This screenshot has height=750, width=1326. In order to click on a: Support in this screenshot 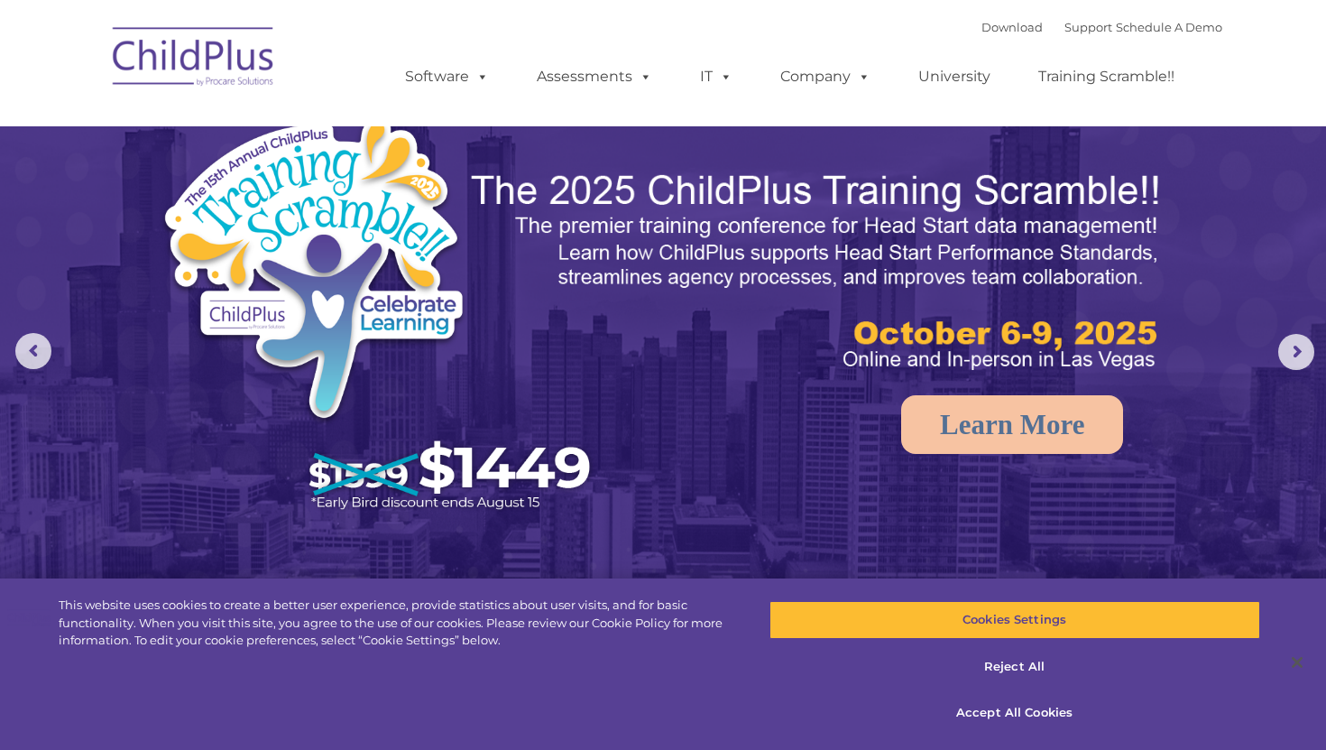, I will do `click(1088, 27)`.